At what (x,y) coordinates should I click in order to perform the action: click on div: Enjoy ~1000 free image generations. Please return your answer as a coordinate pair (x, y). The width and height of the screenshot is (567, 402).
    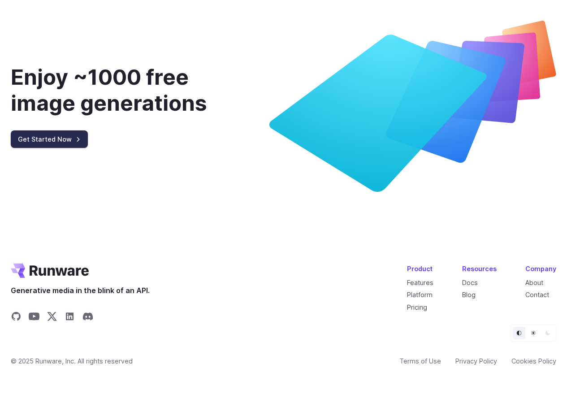
    Looking at the image, I should click on (133, 90).